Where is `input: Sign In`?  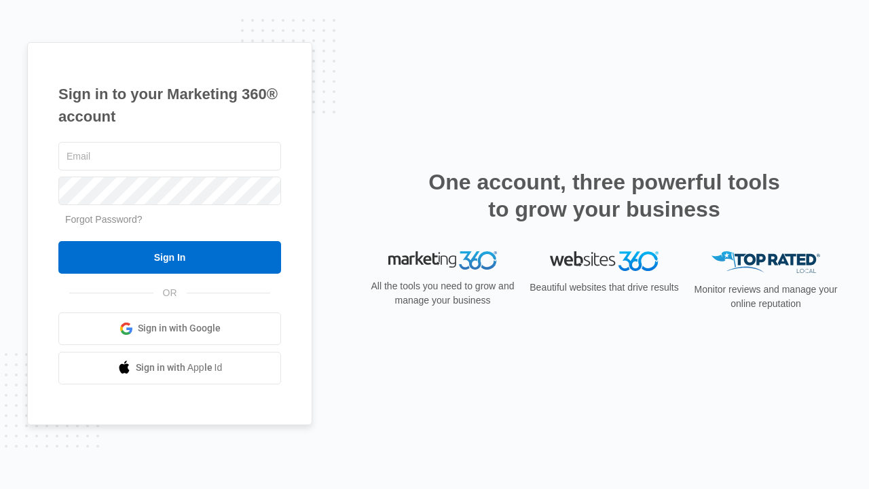 input: Sign In is located at coordinates (170, 257).